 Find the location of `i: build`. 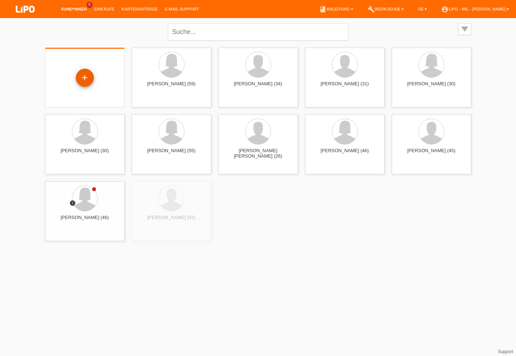

i: build is located at coordinates (371, 9).